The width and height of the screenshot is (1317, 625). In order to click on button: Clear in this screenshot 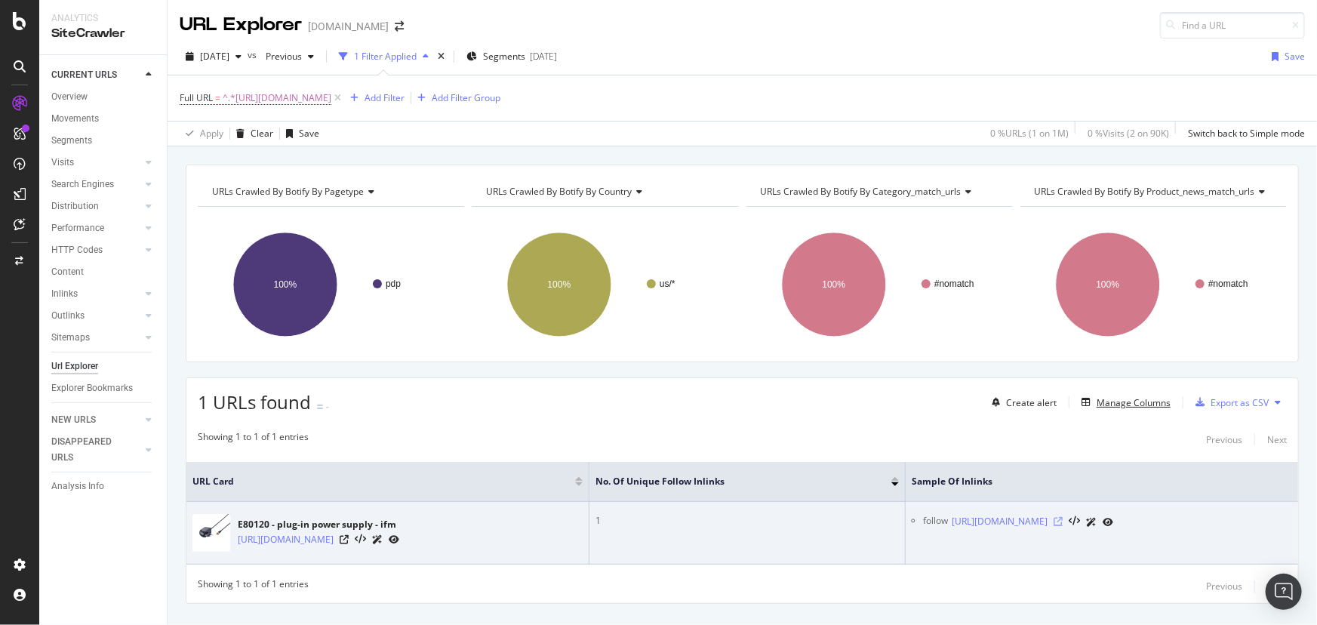, I will do `click(251, 134)`.